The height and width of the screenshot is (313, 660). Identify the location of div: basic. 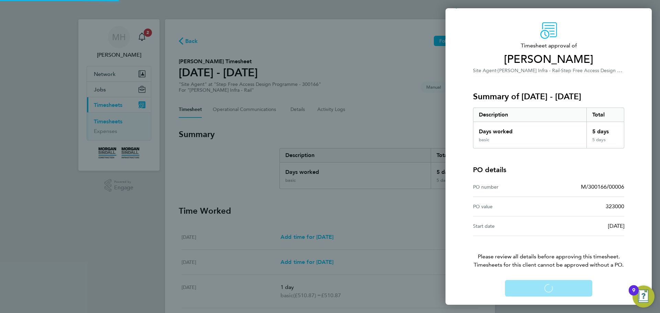
(484, 140).